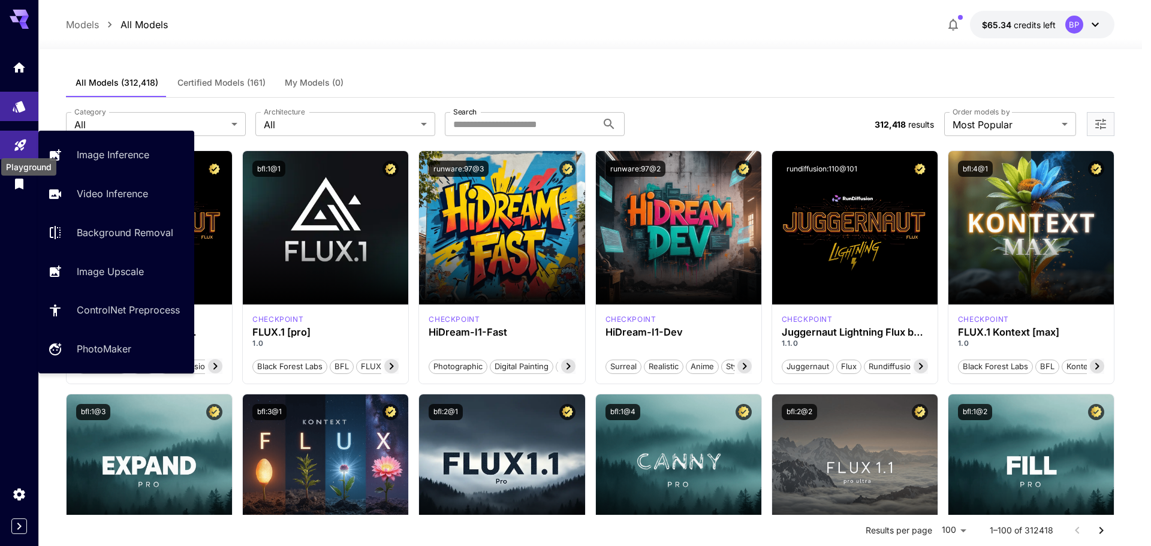 The height and width of the screenshot is (546, 1151). Describe the element at coordinates (976, 168) in the screenshot. I see `button: bfl:4@1` at that location.